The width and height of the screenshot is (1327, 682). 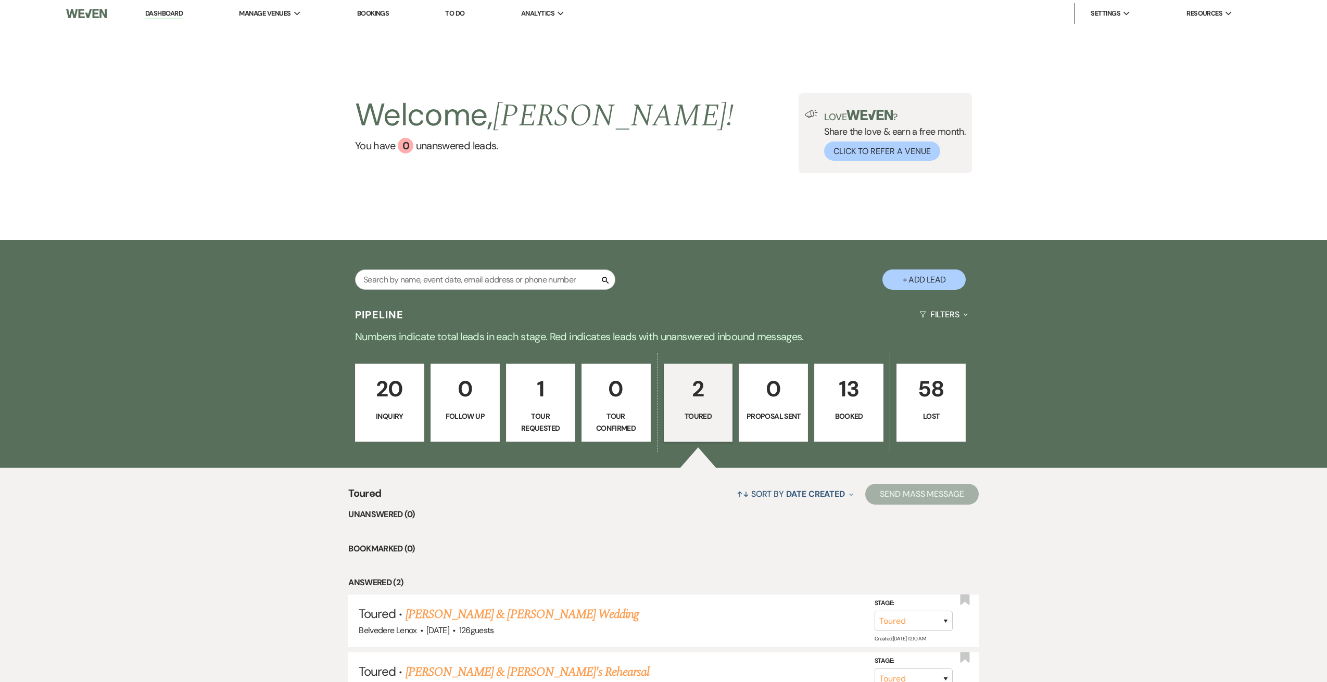 I want to click on img: loud-speaker-illustration.svg, so click(x=811, y=114).